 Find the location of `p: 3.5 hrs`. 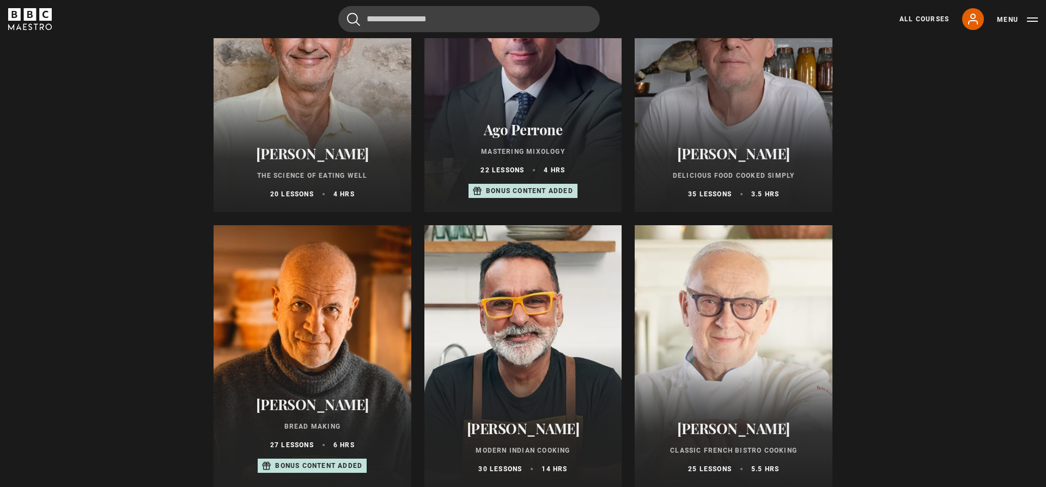

p: 3.5 hrs is located at coordinates (765, 194).